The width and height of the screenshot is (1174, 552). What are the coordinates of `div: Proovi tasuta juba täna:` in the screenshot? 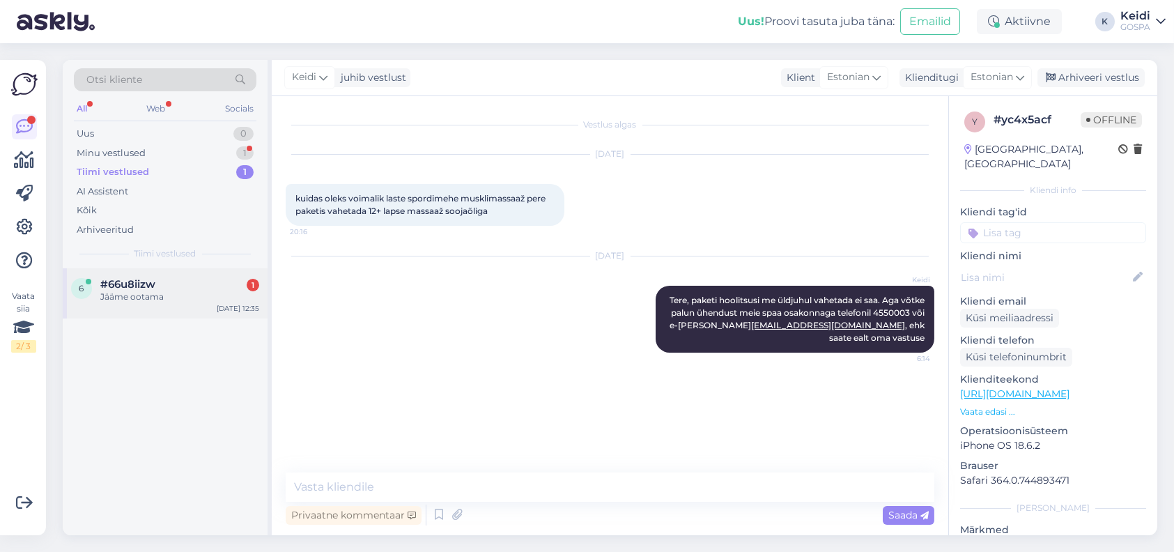 It's located at (816, 22).